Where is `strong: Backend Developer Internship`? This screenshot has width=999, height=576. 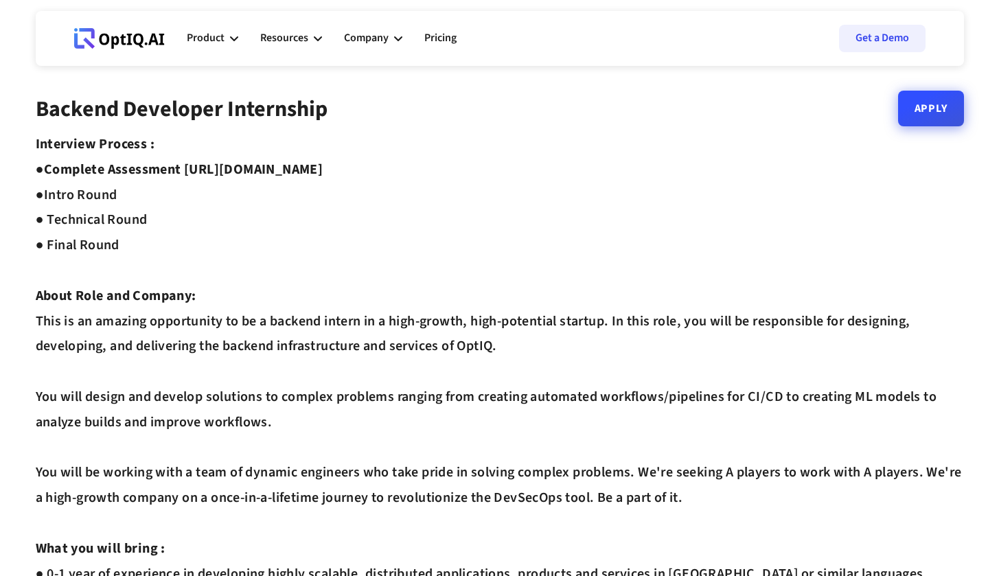
strong: Backend Developer Internship is located at coordinates (181, 109).